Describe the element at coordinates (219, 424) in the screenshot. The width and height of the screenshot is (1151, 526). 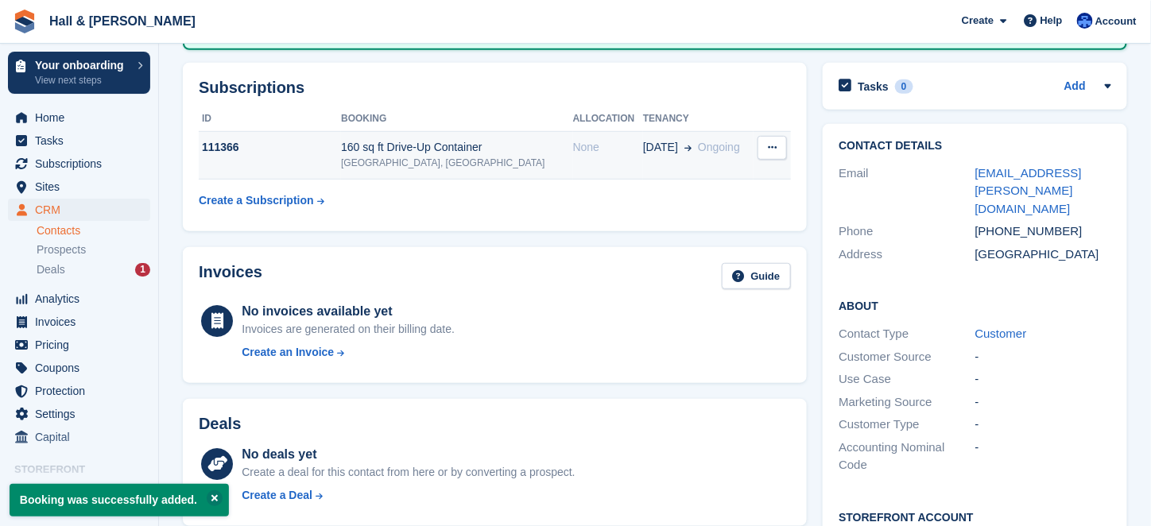
I see `h2: Deals` at that location.